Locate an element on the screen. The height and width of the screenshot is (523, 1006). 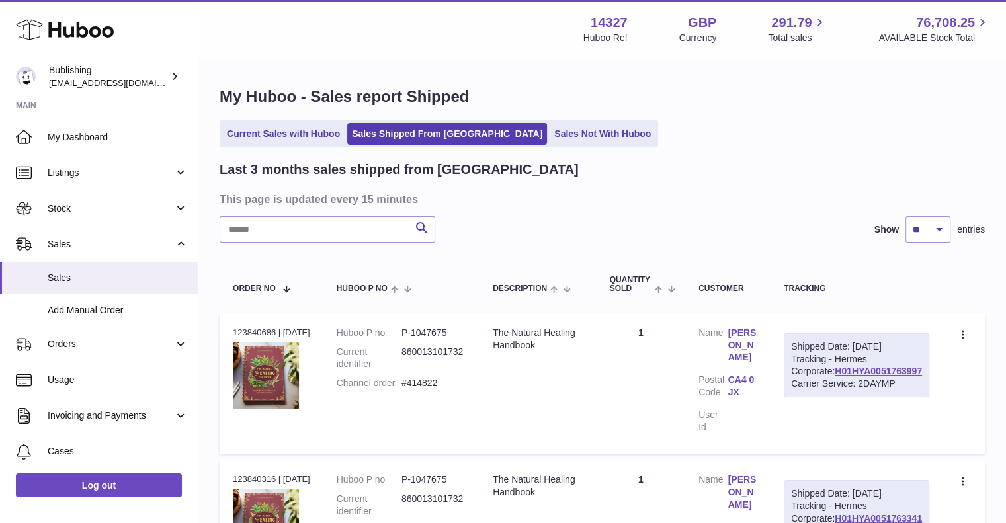
h1: My Huboo - Sales report Shipped is located at coordinates (602, 97).